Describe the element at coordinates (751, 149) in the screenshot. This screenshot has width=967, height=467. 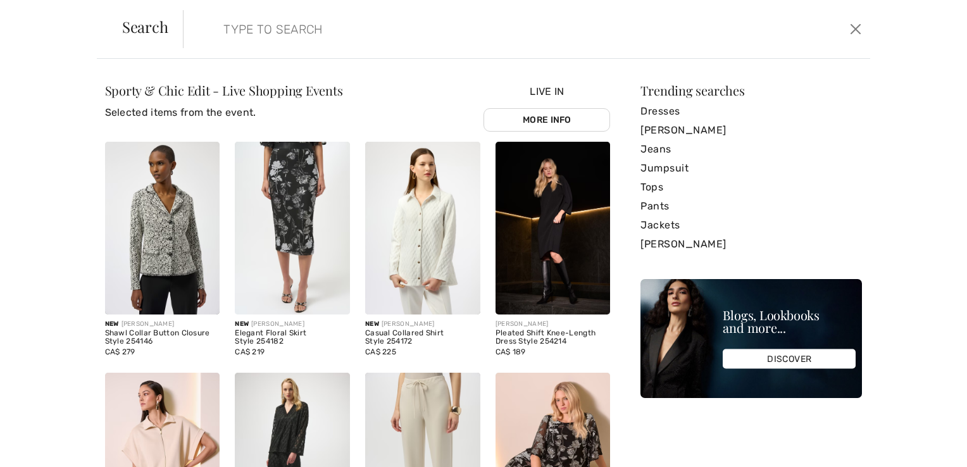
I see `a: Jeans` at that location.